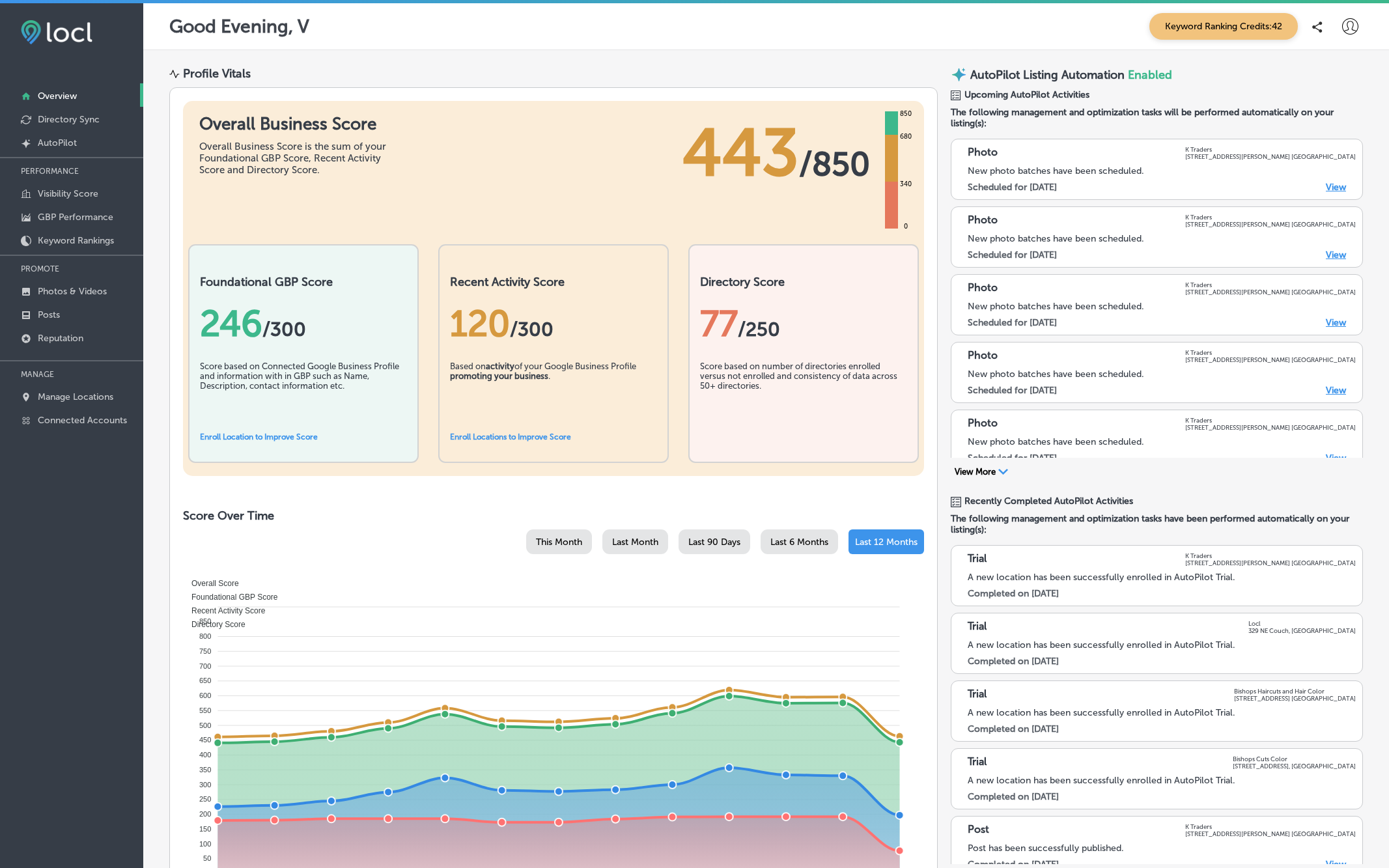 This screenshot has width=1389, height=868. What do you see at coordinates (258, 437) in the screenshot?
I see `a: Enroll Location to Improve Score` at bounding box center [258, 437].